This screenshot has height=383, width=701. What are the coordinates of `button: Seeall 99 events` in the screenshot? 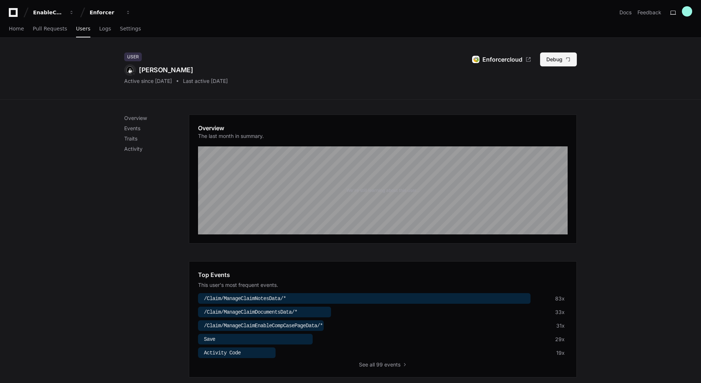 It's located at (383, 365).